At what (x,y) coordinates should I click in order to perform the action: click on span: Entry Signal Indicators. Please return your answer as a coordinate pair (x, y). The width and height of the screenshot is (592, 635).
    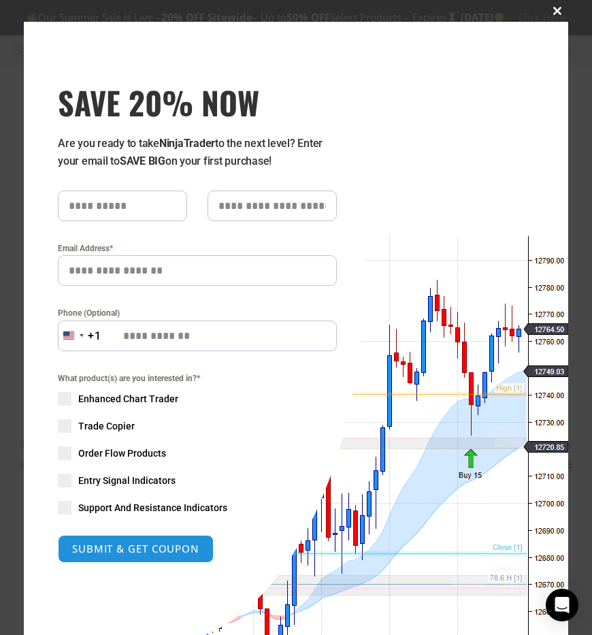
    Looking at the image, I should click on (127, 481).